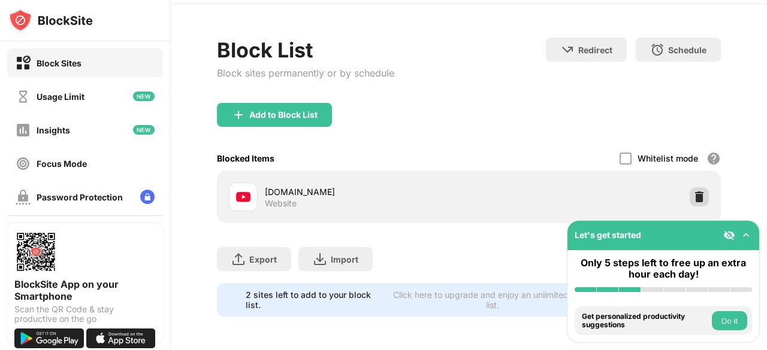 This screenshot has height=350, width=767. Describe the element at coordinates (23, 164) in the screenshot. I see `img: focus-off.svg` at that location.